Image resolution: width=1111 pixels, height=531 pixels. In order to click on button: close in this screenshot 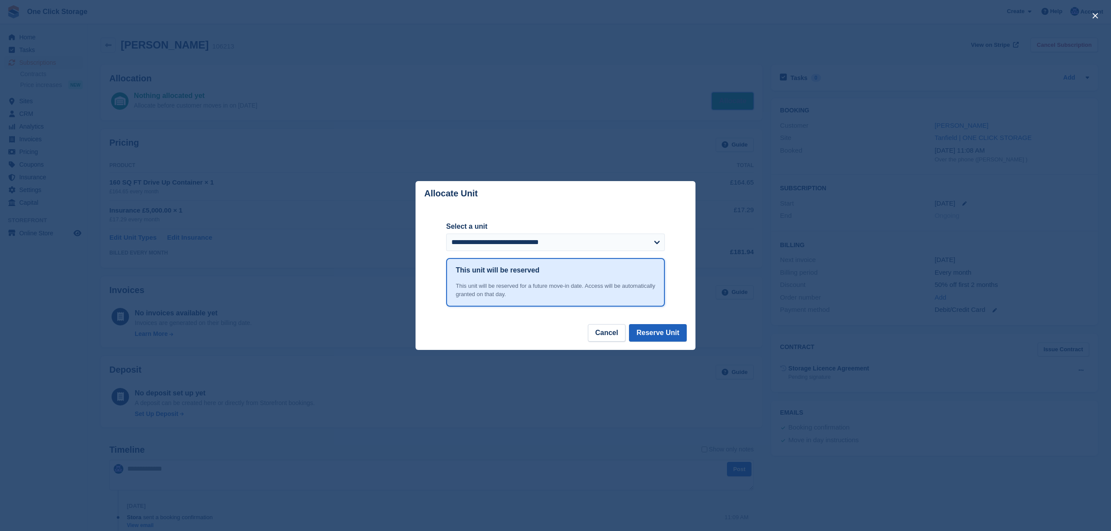, I will do `click(1096, 16)`.